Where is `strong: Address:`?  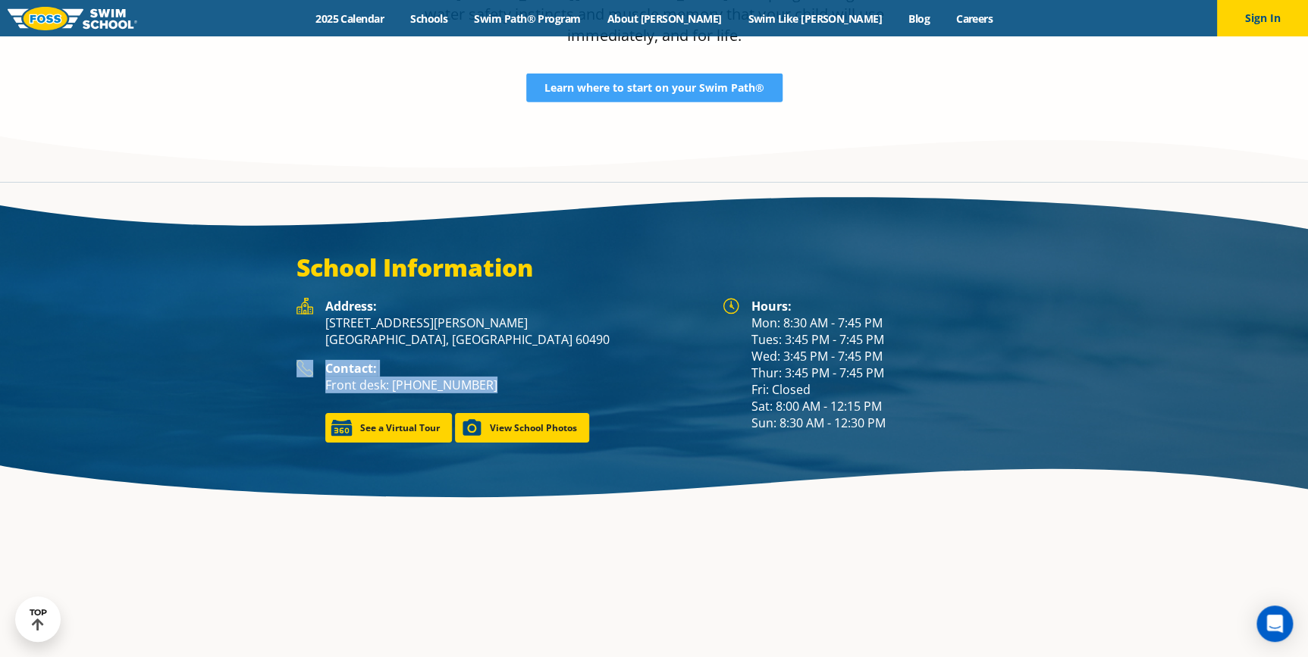 strong: Address: is located at coordinates (351, 306).